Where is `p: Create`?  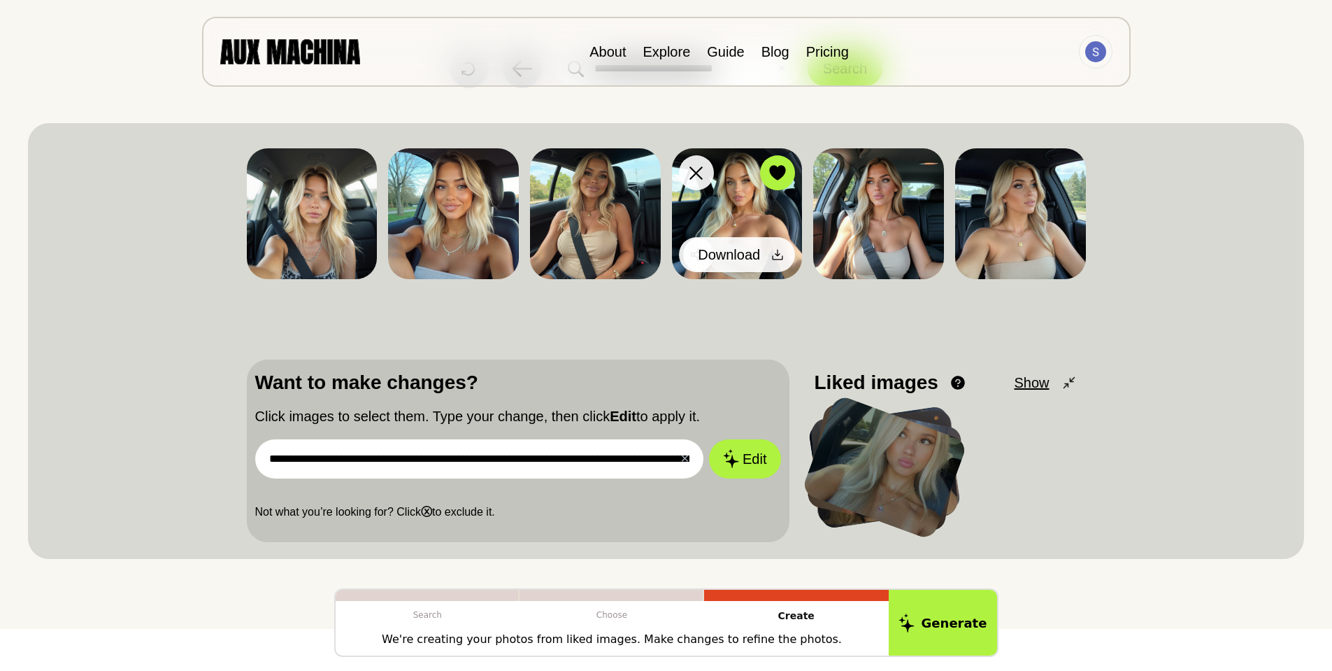 p: Create is located at coordinates (796, 615).